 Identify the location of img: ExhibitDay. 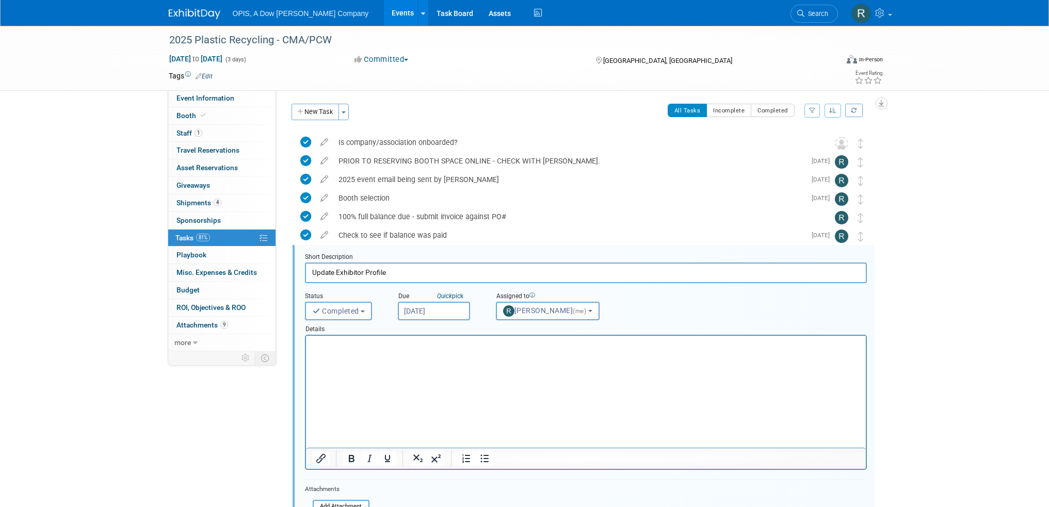
(195, 14).